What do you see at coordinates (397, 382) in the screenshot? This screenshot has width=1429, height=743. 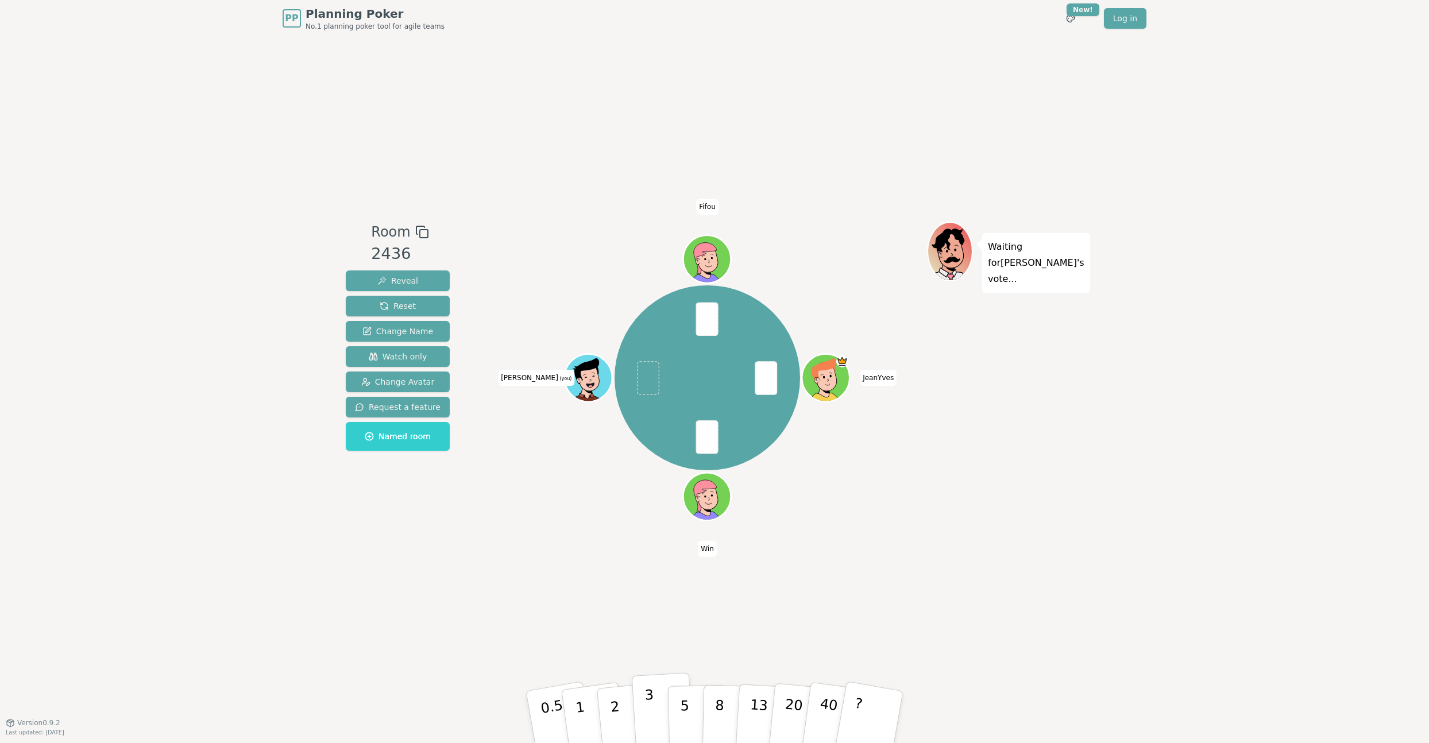 I see `button: Change Avatar` at bounding box center [397, 382].